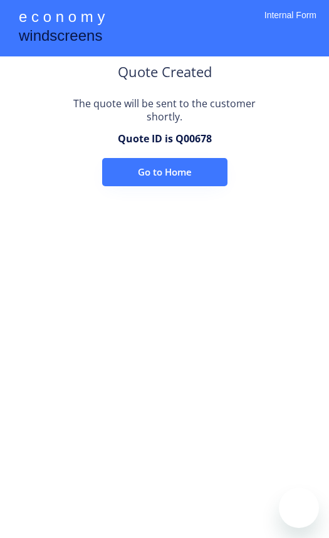 This screenshot has width=329, height=538. What do you see at coordinates (60, 37) in the screenshot?
I see `div: windscreens` at bounding box center [60, 37].